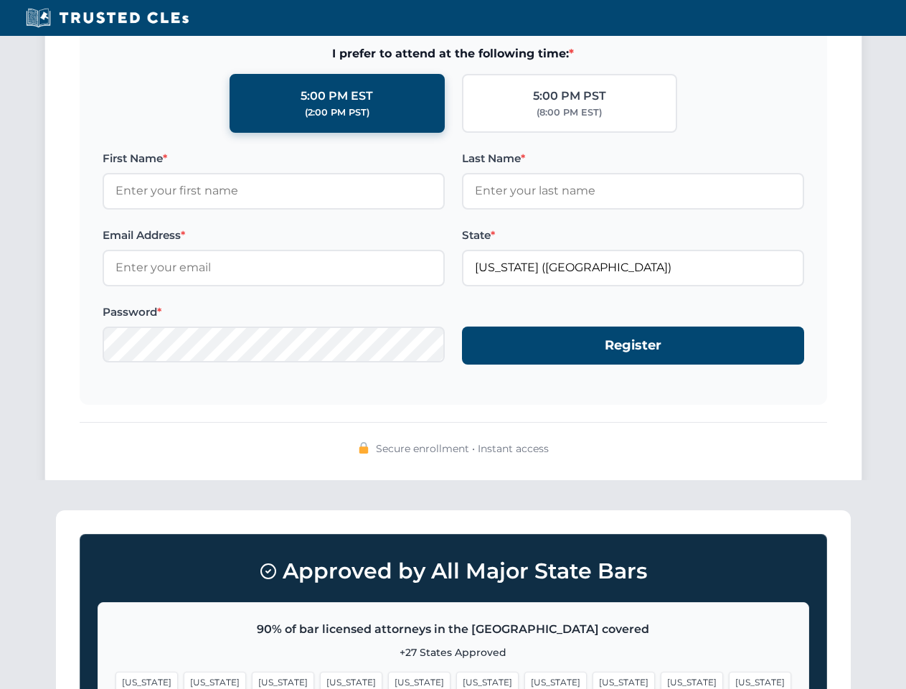 This screenshot has height=689, width=906. I want to click on span: I prefer to attend at the following time:, so click(454, 54).